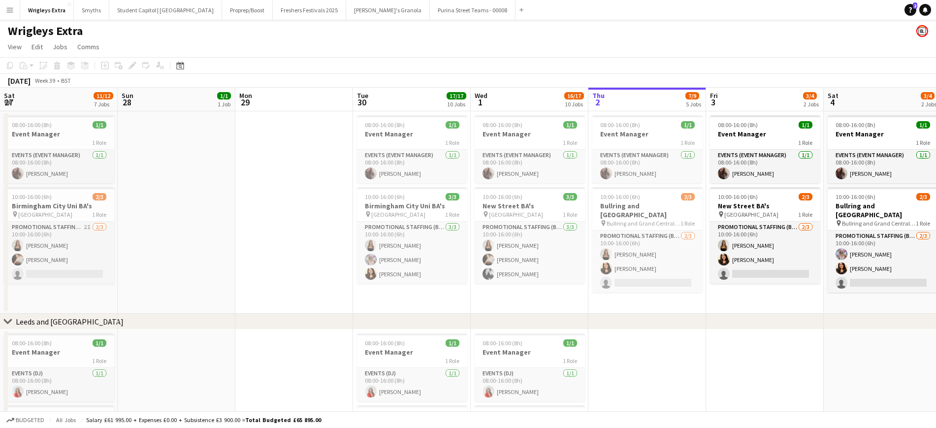  I want to click on span: 29, so click(245, 102).